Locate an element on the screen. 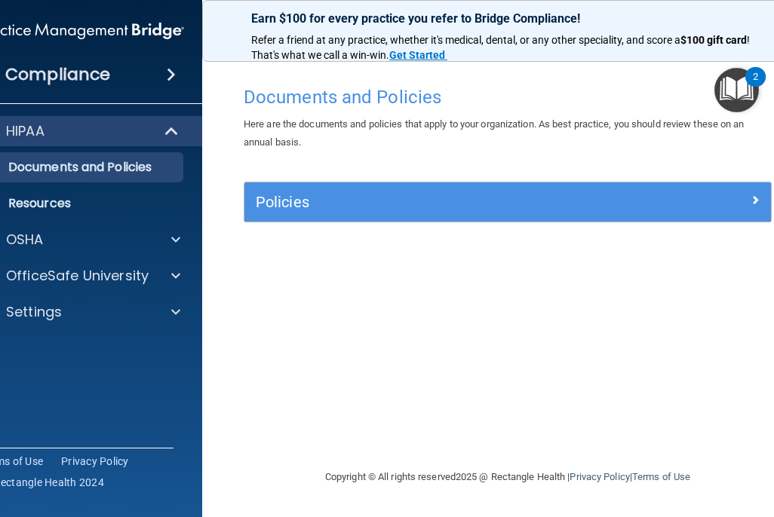  p: Settings is located at coordinates (34, 312).